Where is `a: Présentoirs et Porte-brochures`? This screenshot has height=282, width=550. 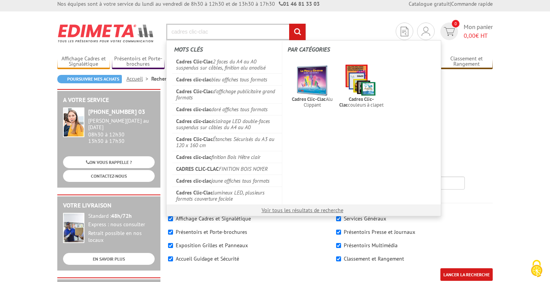 a: Présentoirs et Porte-brochures is located at coordinates (138, 62).